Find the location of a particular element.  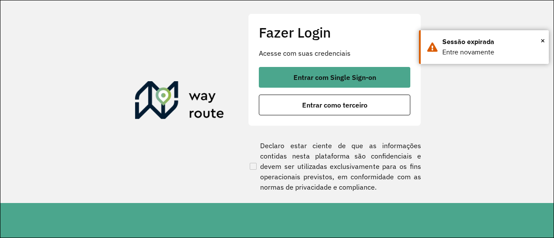

span: Entrar como terceiro is located at coordinates (334, 105).